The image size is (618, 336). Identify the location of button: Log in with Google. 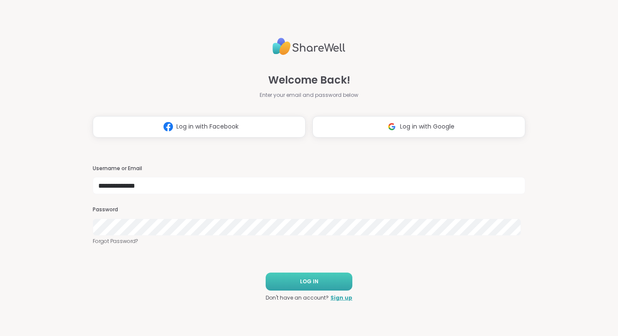
(419, 127).